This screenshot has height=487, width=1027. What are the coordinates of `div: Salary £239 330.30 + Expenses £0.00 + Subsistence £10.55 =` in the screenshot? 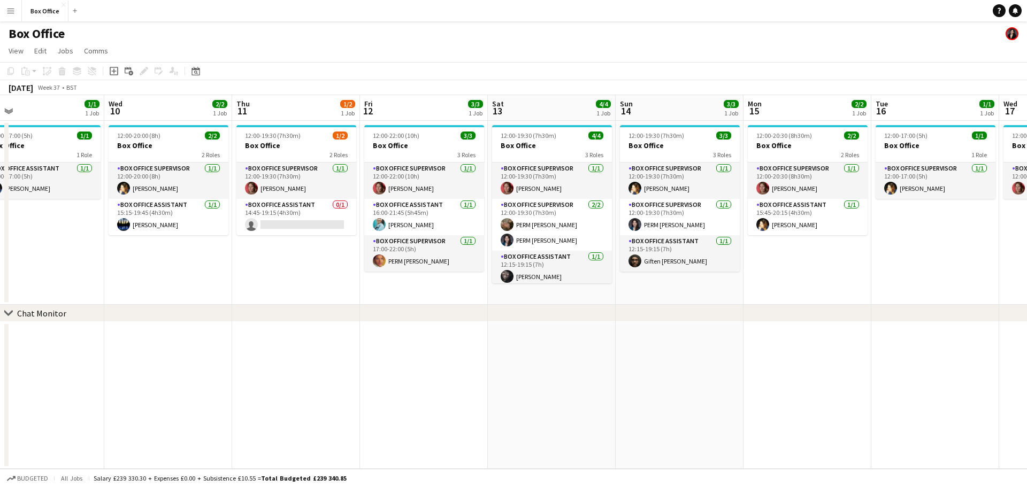 It's located at (220, 478).